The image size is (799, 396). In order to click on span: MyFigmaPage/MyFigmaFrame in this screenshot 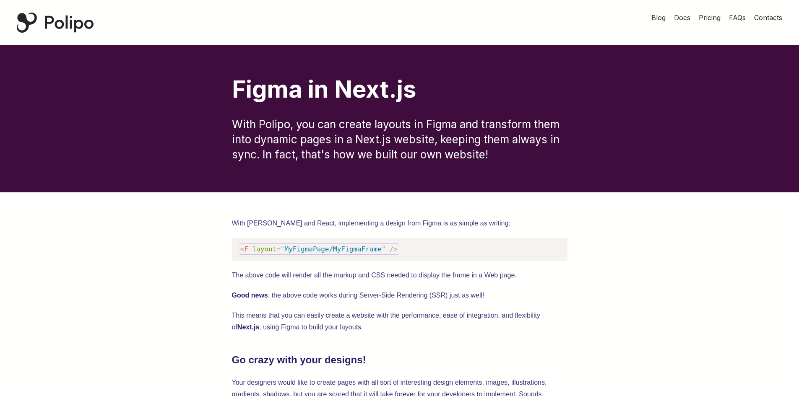, I will do `click(333, 249)`.